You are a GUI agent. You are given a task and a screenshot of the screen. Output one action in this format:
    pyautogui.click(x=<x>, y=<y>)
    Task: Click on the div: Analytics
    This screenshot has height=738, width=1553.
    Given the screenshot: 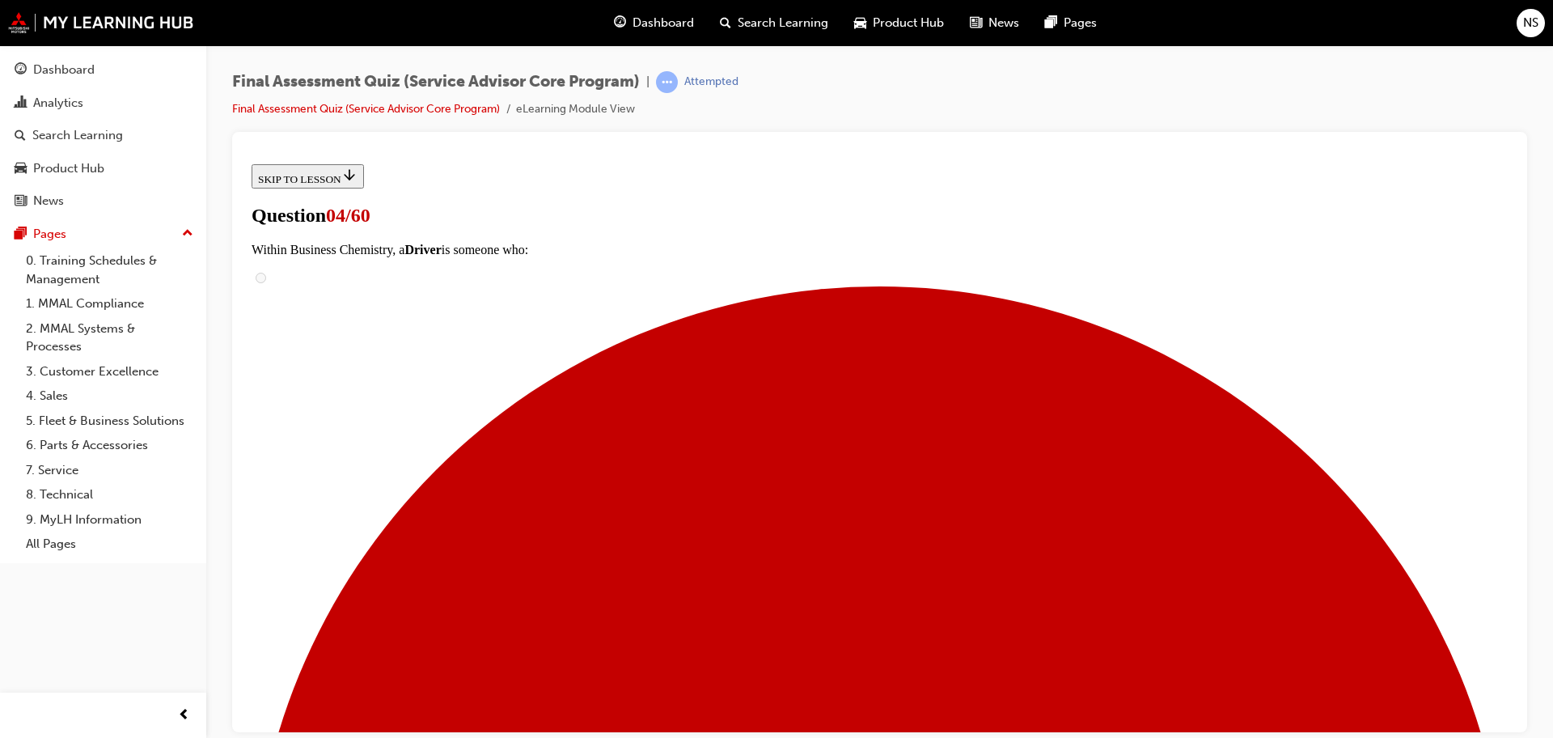 What is the action you would take?
    pyautogui.click(x=58, y=103)
    